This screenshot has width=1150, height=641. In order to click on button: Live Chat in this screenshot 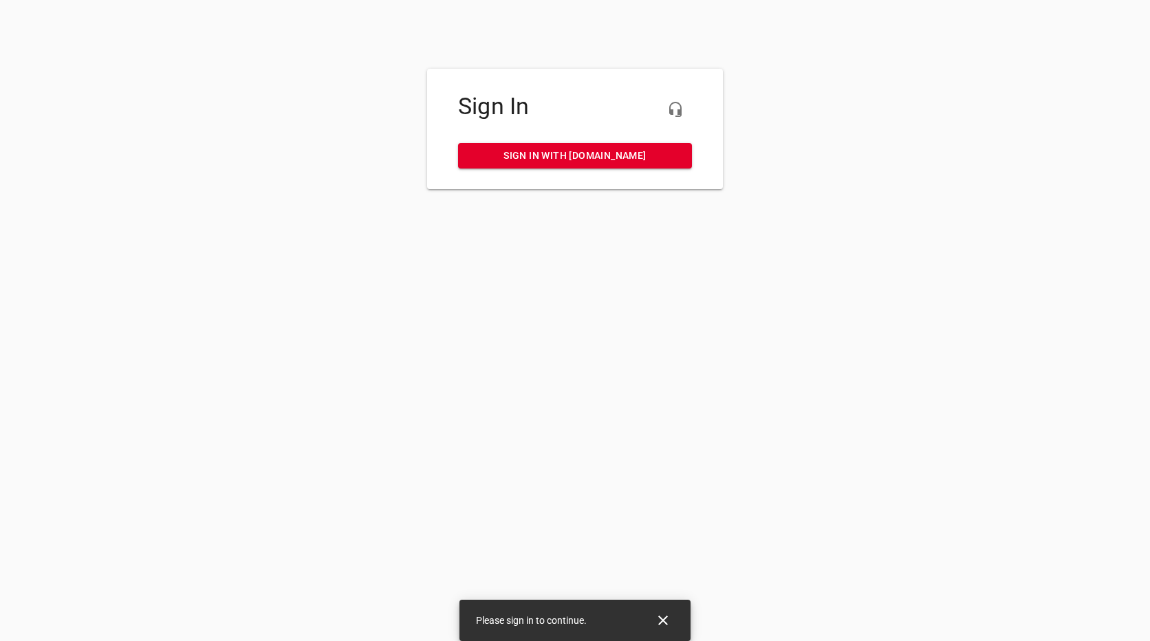, I will do `click(676, 109)`.